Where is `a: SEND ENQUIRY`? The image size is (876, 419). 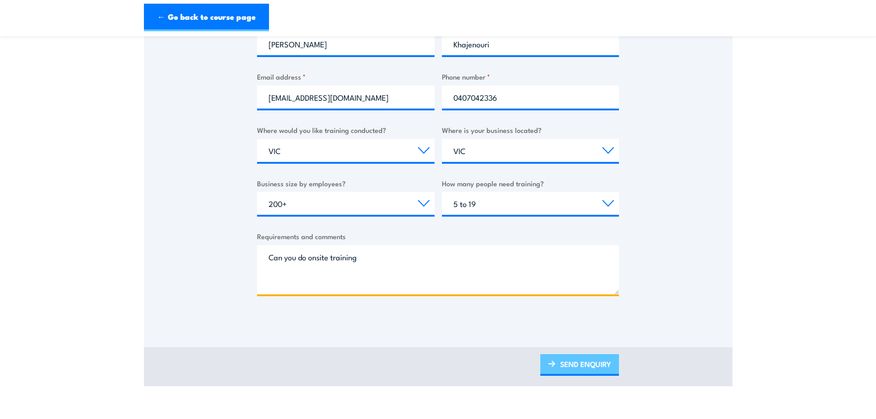 a: SEND ENQUIRY is located at coordinates (580, 365).